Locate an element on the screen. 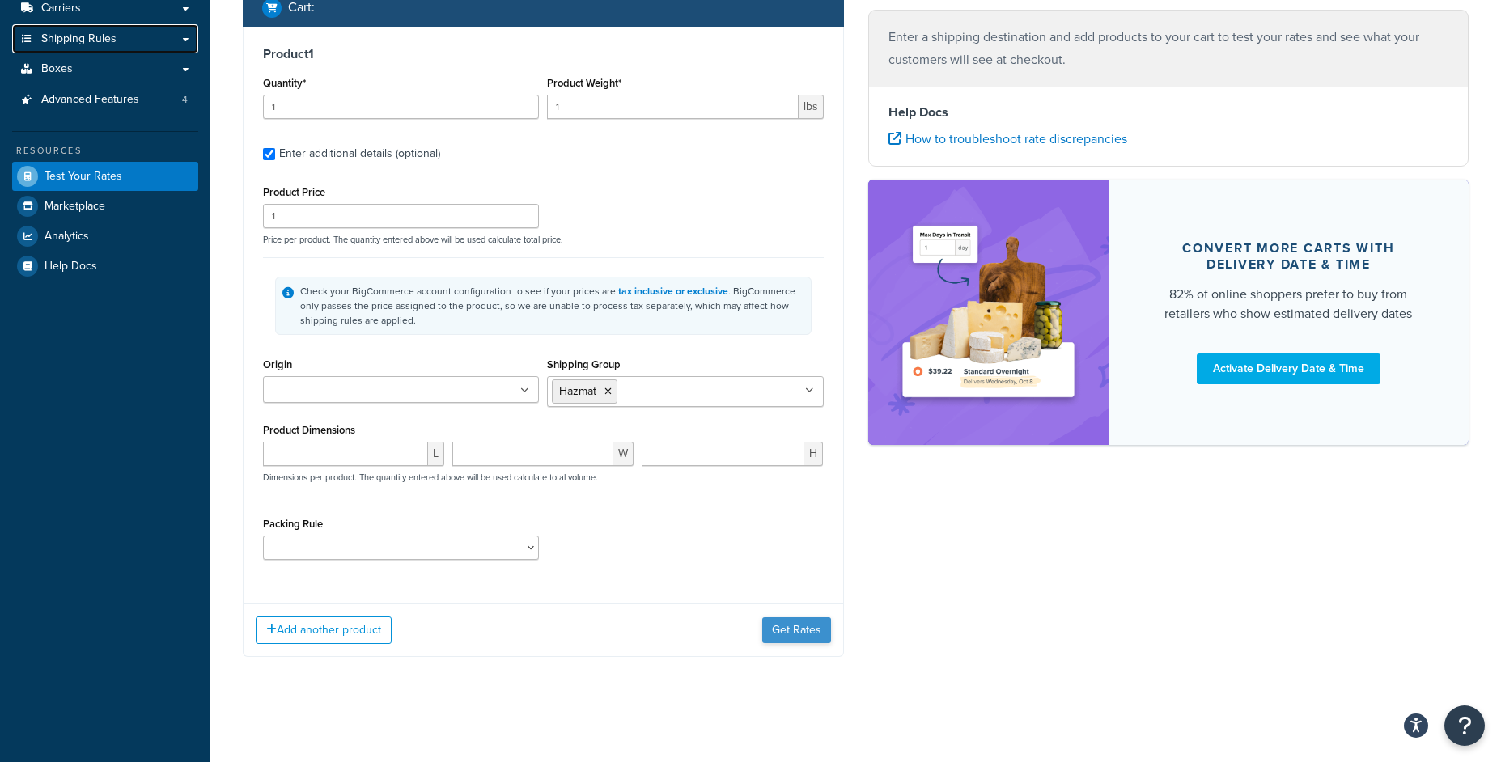  p: Dimensions per product. The quantity entered above will be used calculate total volume. is located at coordinates (428, 477).